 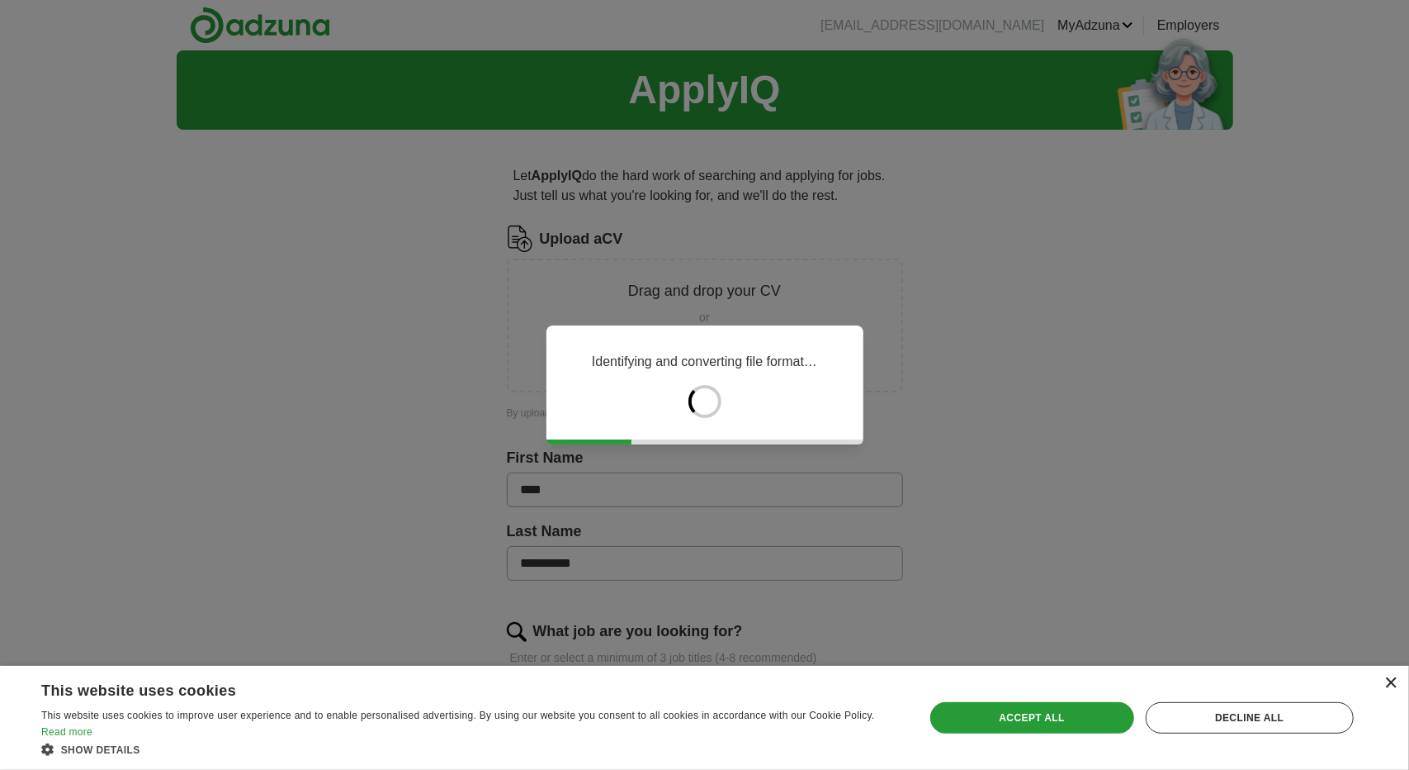 I want to click on span: Show details, so click(x=101, y=750).